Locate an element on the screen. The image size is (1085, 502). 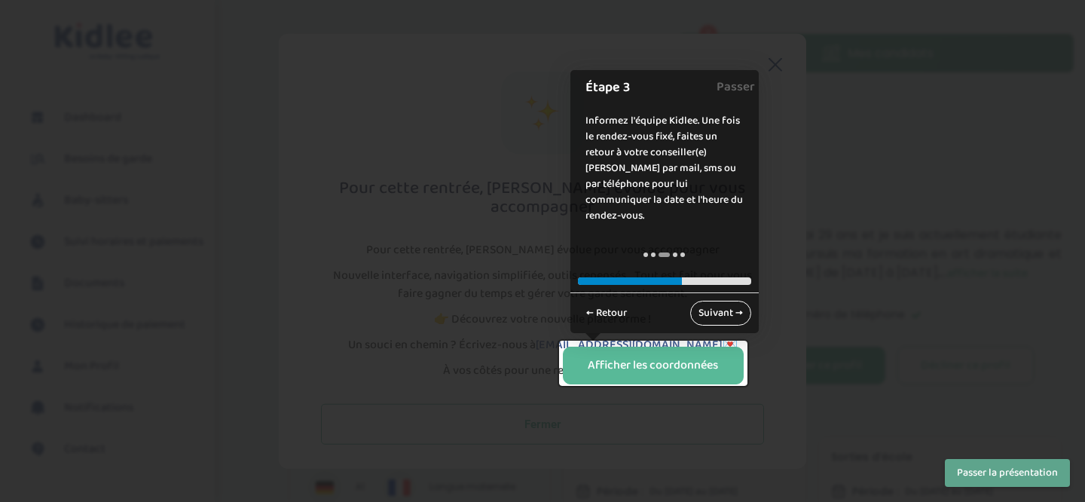
button: Afficher les coordonnées is located at coordinates (653, 365).